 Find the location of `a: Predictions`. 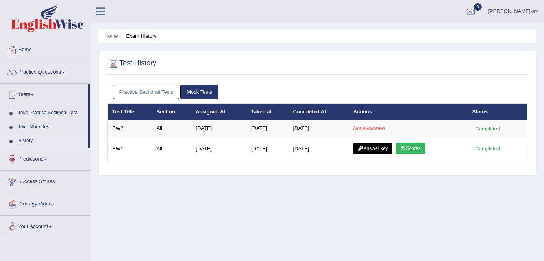

a: Predictions is located at coordinates (45, 158).